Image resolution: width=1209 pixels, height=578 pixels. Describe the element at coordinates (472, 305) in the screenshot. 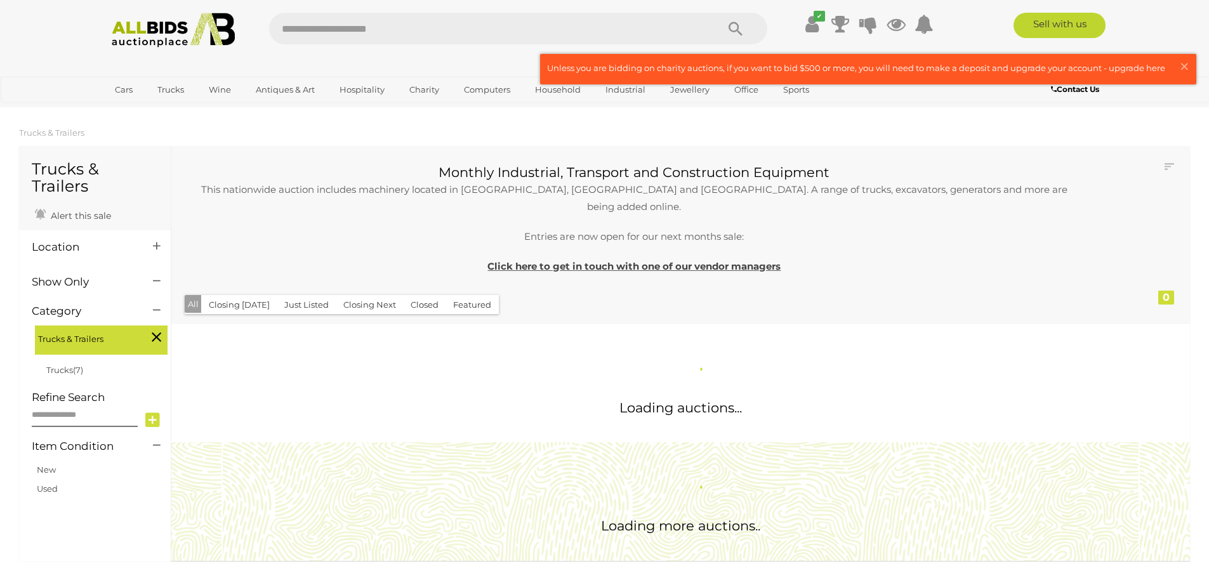

I see `button: Featured` at that location.